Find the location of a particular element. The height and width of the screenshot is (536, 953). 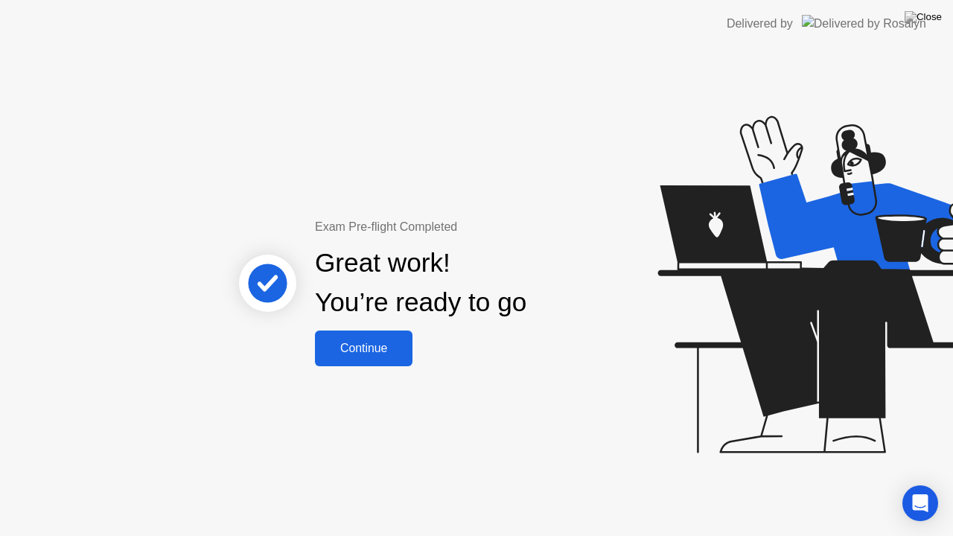

div: Great work! You’re ready to go is located at coordinates (421, 283).